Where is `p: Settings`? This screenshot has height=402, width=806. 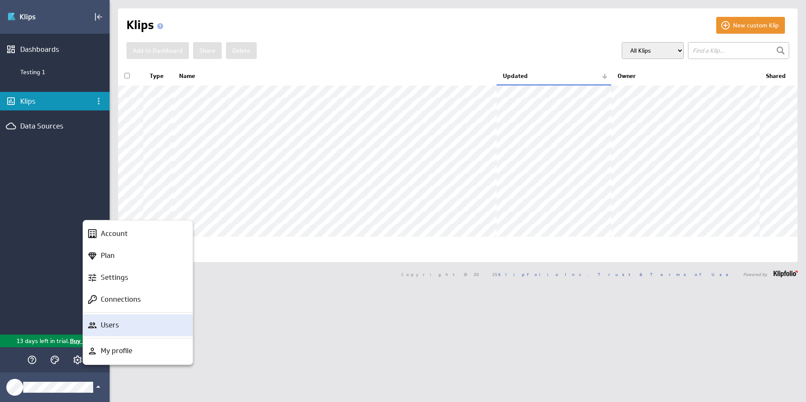
p: Settings is located at coordinates (114, 277).